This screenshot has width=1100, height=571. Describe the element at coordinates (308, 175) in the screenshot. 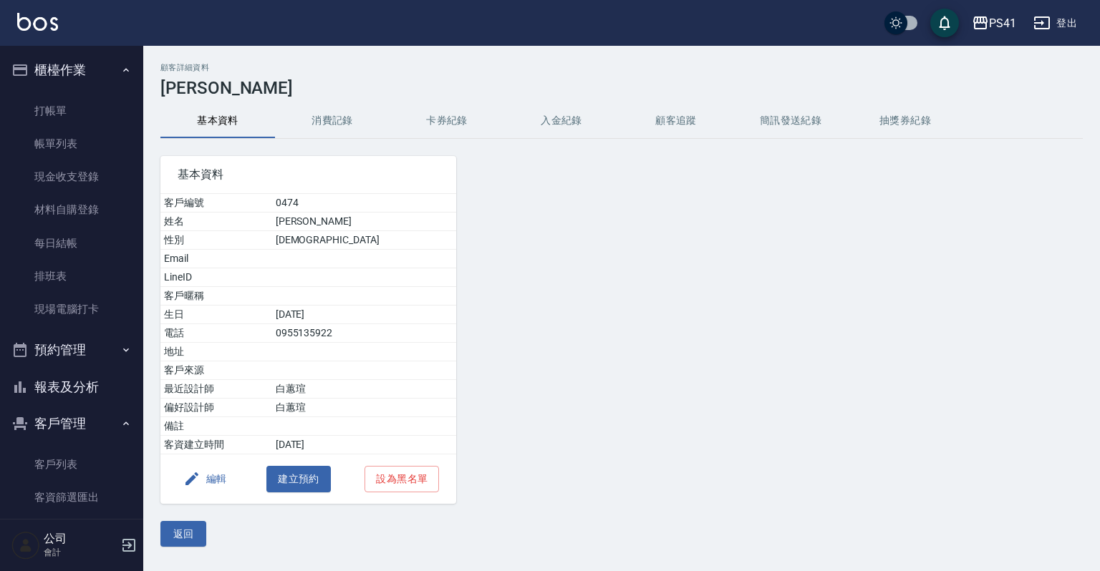

I see `span: 基本資料` at that location.